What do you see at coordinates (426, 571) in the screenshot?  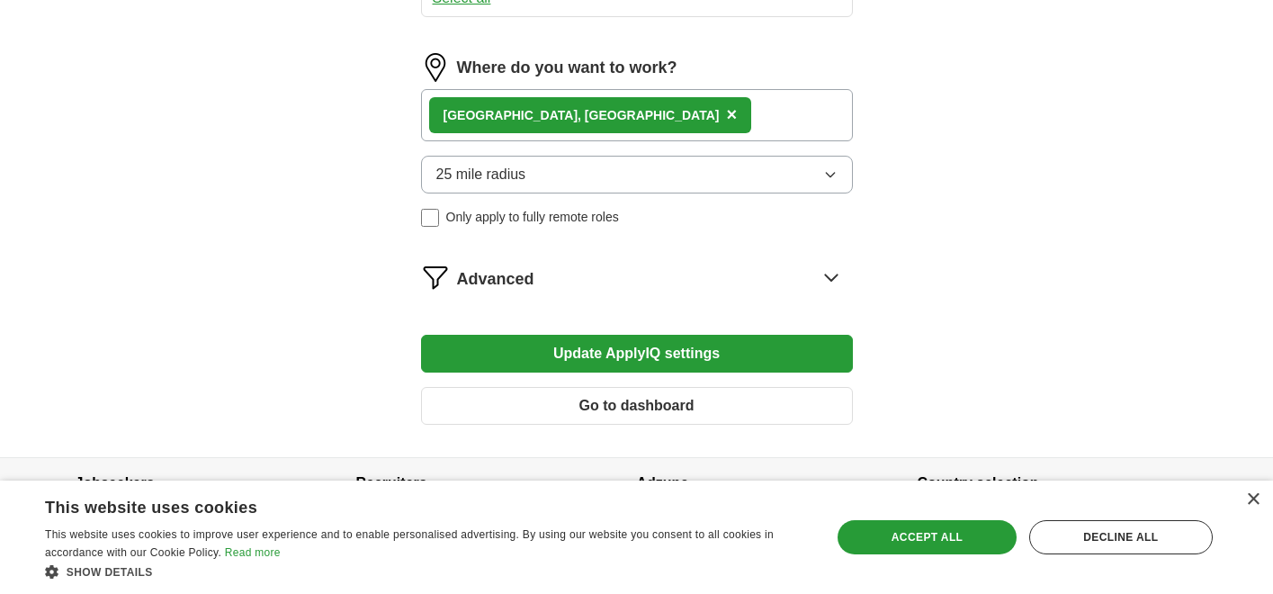 I see `div: Show details` at bounding box center [426, 571].